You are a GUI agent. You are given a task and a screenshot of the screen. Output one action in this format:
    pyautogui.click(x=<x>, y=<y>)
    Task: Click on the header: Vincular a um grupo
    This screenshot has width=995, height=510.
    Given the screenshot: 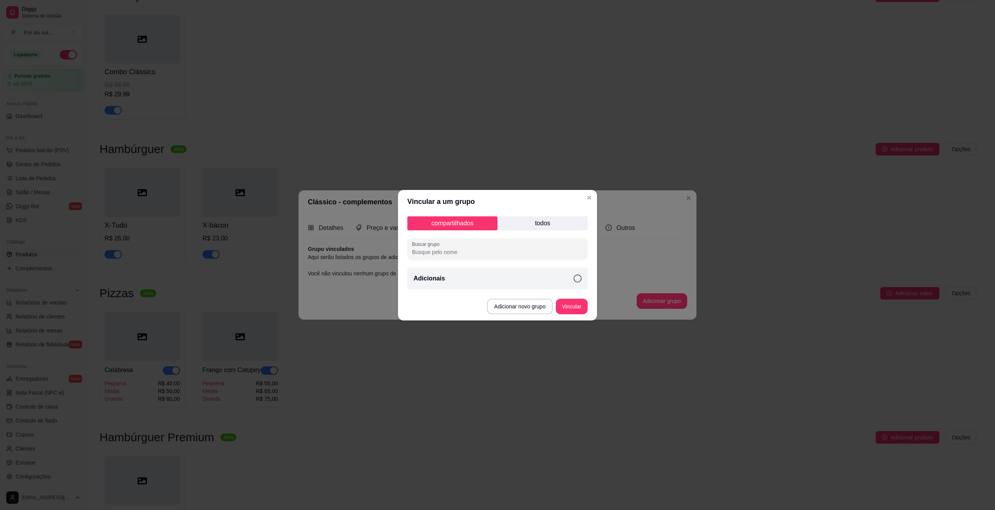 What is the action you would take?
    pyautogui.click(x=498, y=202)
    